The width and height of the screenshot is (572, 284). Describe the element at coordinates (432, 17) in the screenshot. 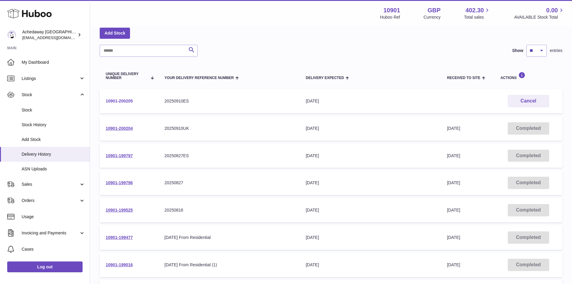

I see `div: Currency` at that location.